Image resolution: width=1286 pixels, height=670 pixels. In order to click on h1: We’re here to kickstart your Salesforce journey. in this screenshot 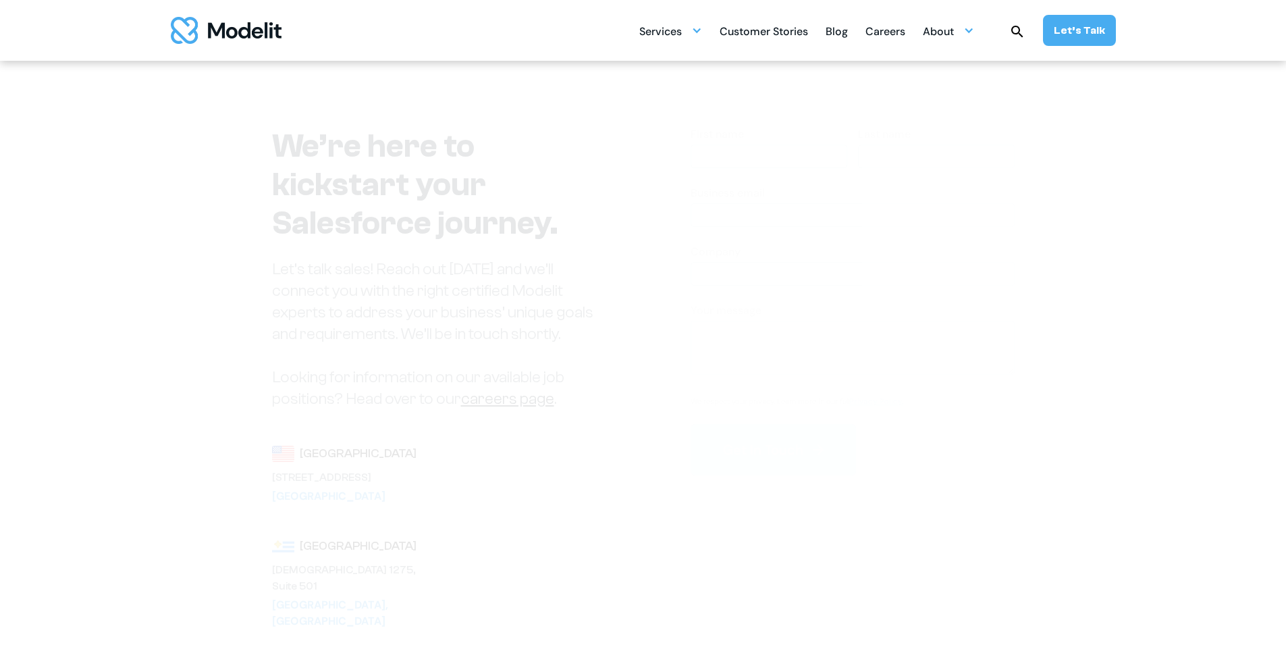, I will do `click(441, 184)`.